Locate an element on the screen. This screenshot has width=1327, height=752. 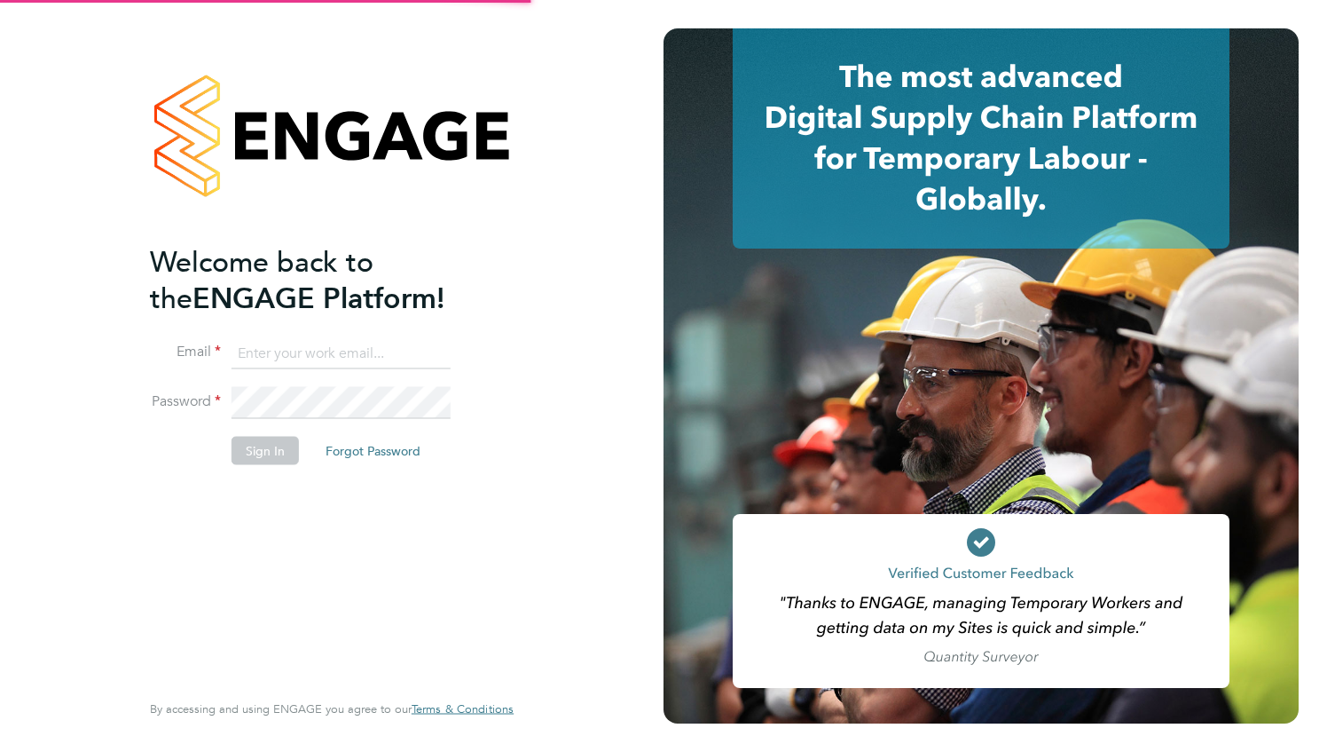
button: Forgot Password is located at coordinates (373, 451).